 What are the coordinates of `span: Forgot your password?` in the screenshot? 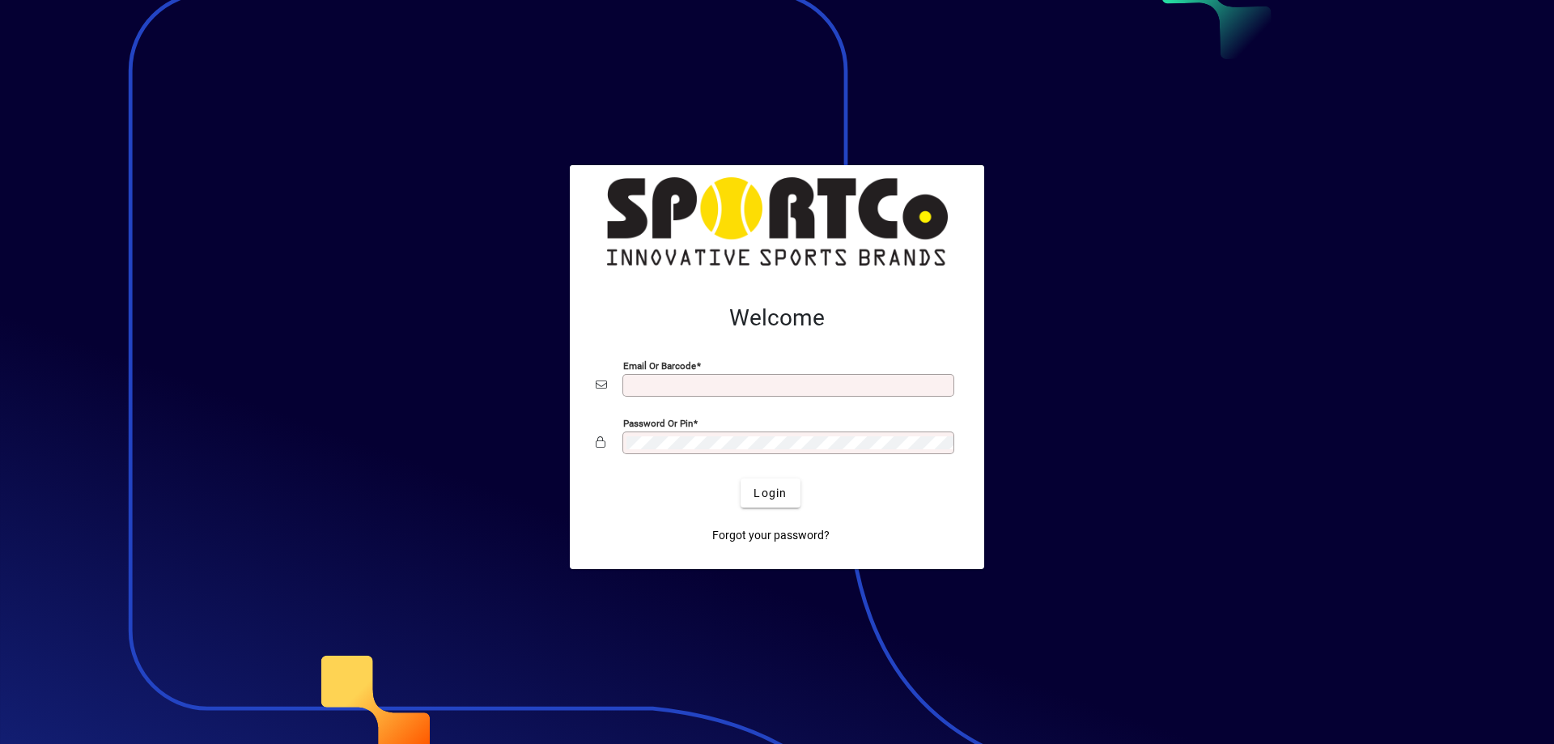 It's located at (771, 535).